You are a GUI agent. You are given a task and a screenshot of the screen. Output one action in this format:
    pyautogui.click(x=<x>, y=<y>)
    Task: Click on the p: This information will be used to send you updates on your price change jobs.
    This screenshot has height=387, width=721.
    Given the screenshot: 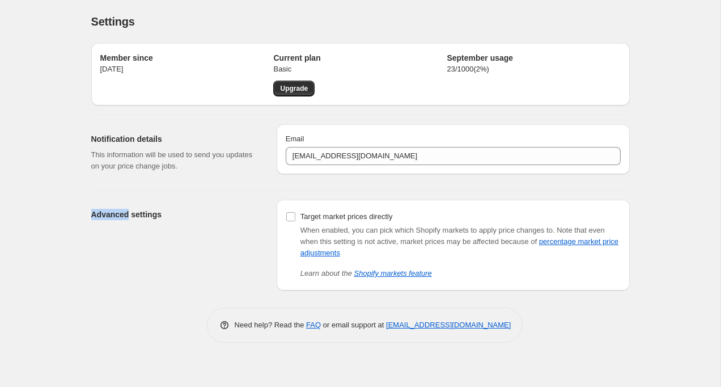 What is the action you would take?
    pyautogui.click(x=175, y=160)
    